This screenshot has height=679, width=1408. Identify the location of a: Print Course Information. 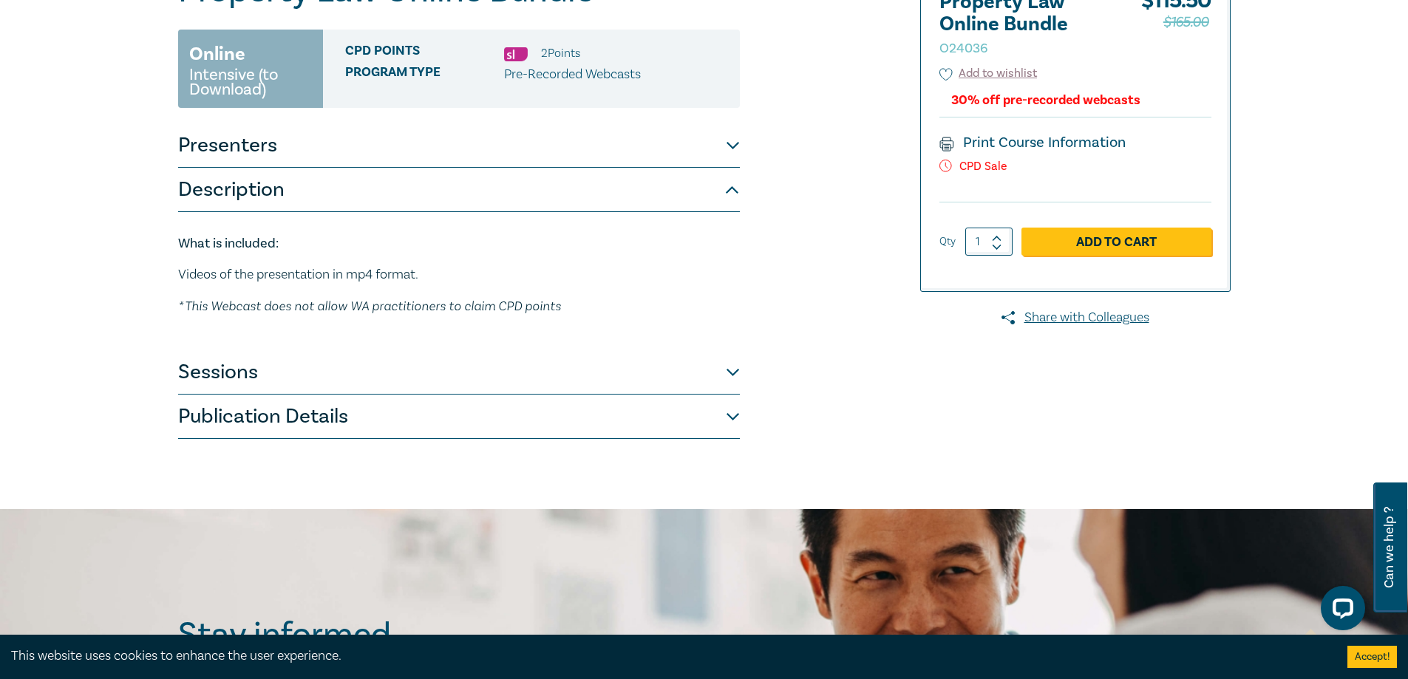
(1033, 143).